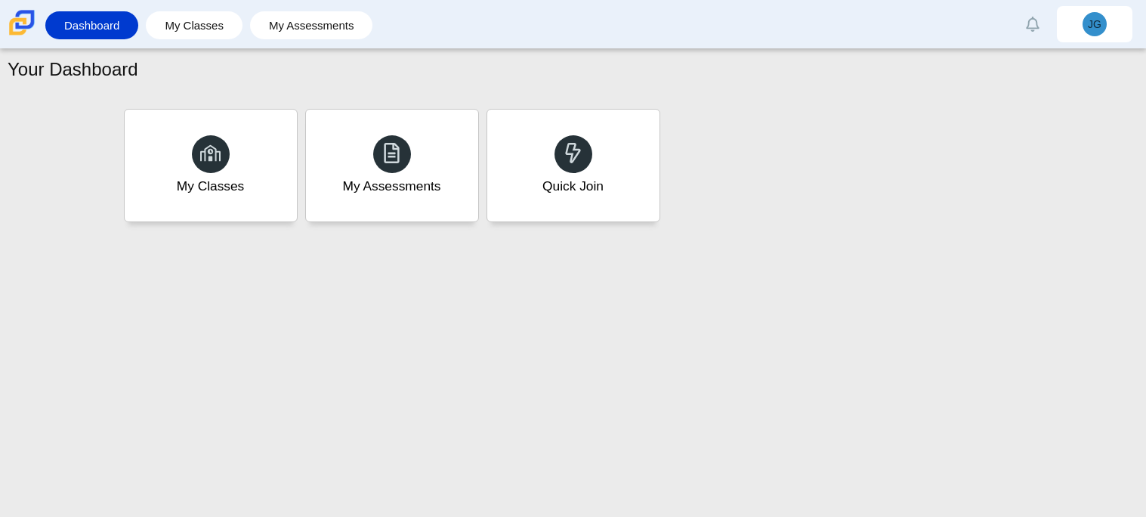 The height and width of the screenshot is (517, 1146). What do you see at coordinates (573, 165) in the screenshot?
I see `a: Quick Join` at bounding box center [573, 165].